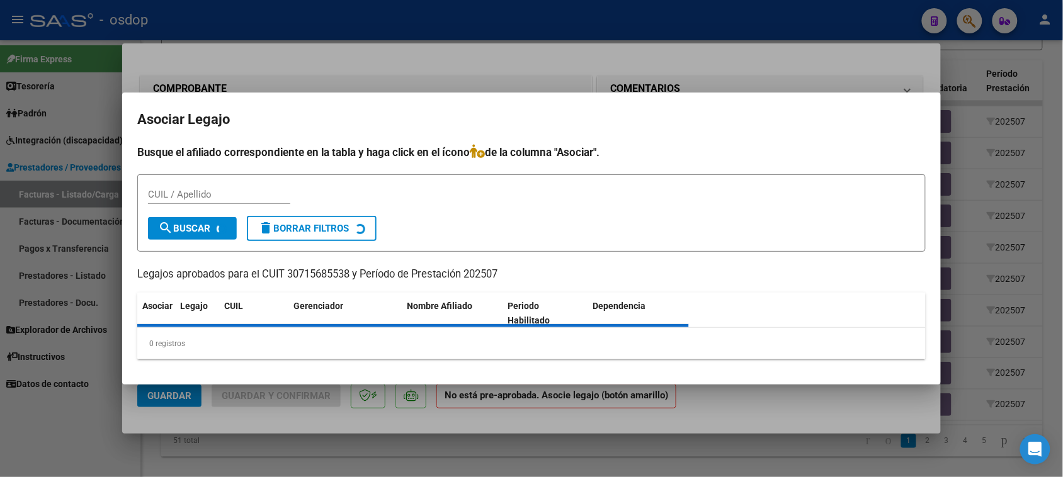  Describe the element at coordinates (194, 306) in the screenshot. I see `span: Legajo` at that location.